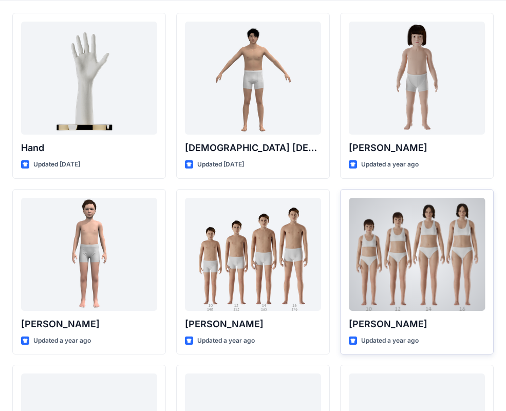 The image size is (506, 411). What do you see at coordinates (89, 254) in the screenshot?
I see `a: Emil` at bounding box center [89, 254].